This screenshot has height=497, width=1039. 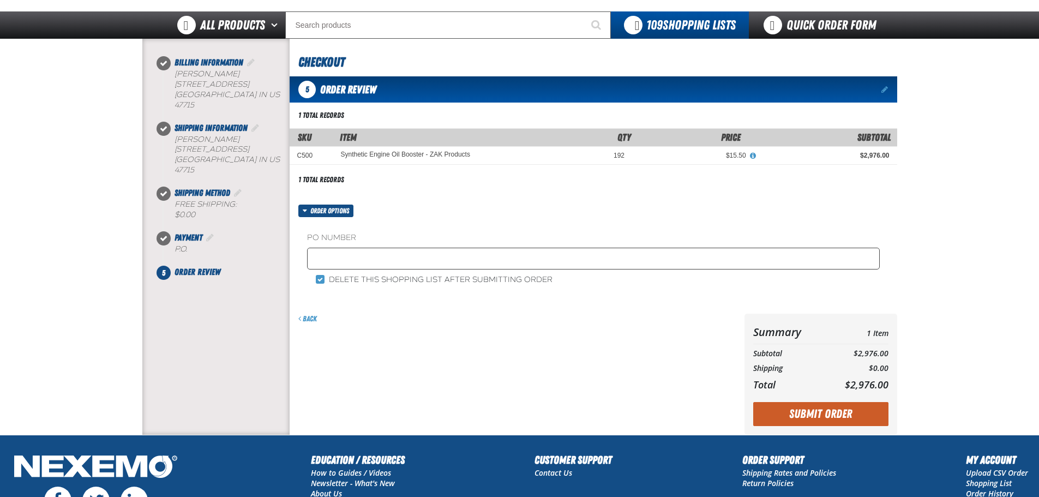 I want to click on button: Submit Order, so click(x=821, y=414).